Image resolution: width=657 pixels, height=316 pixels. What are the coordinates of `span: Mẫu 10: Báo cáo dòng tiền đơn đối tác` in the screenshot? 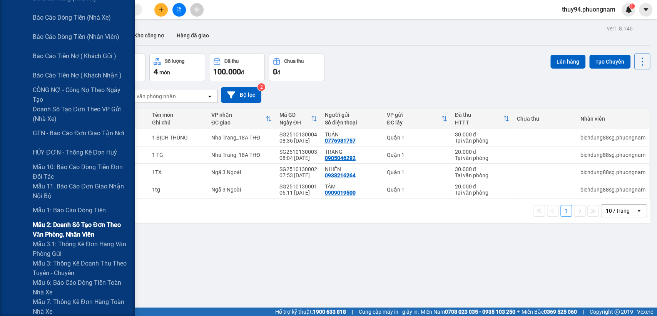 It's located at (81, 172).